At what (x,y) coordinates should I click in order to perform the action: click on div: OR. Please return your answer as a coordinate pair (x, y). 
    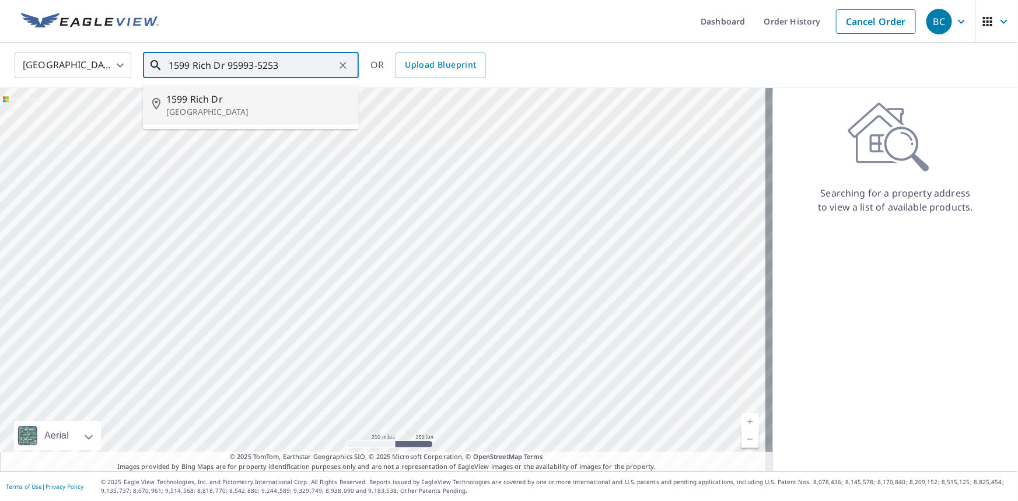
    Looking at the image, I should click on (428, 65).